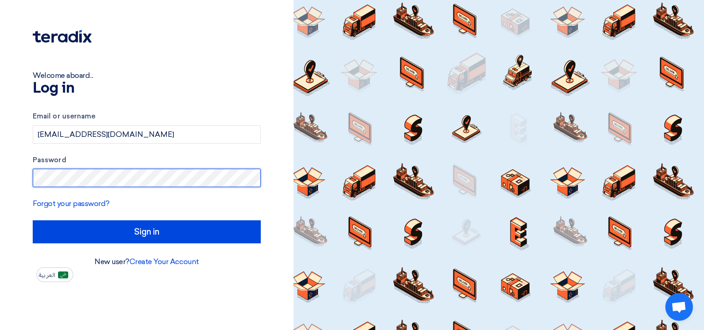 Image resolution: width=704 pixels, height=330 pixels. I want to click on h1: Log in, so click(147, 88).